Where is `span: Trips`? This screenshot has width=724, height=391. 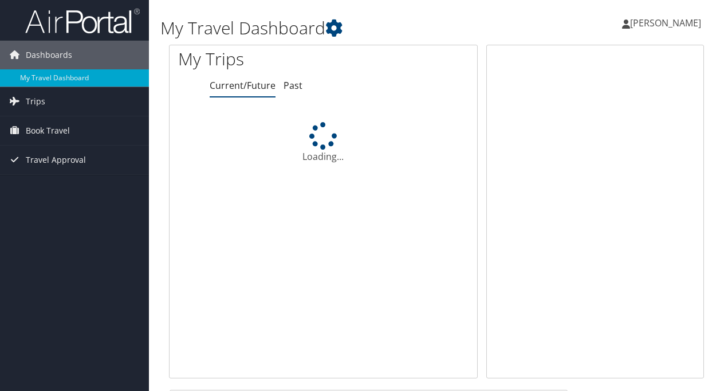 span: Trips is located at coordinates (36, 101).